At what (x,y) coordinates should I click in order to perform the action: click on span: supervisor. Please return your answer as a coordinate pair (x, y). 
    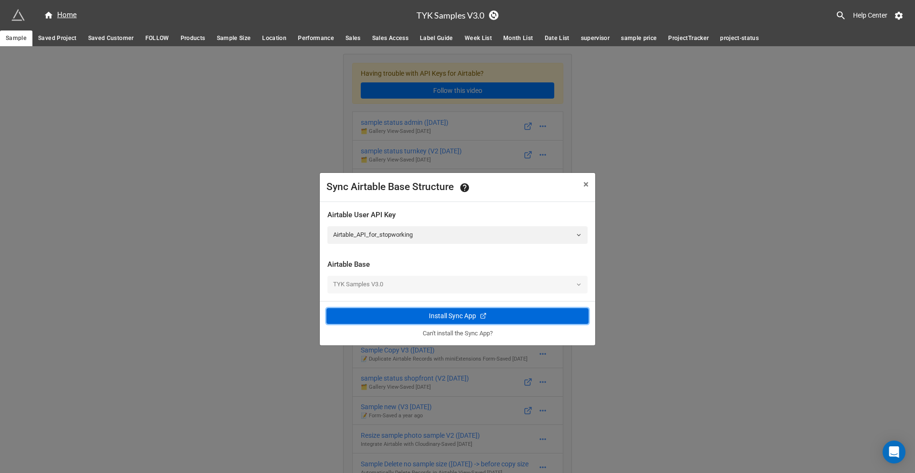
    Looking at the image, I should click on (595, 38).